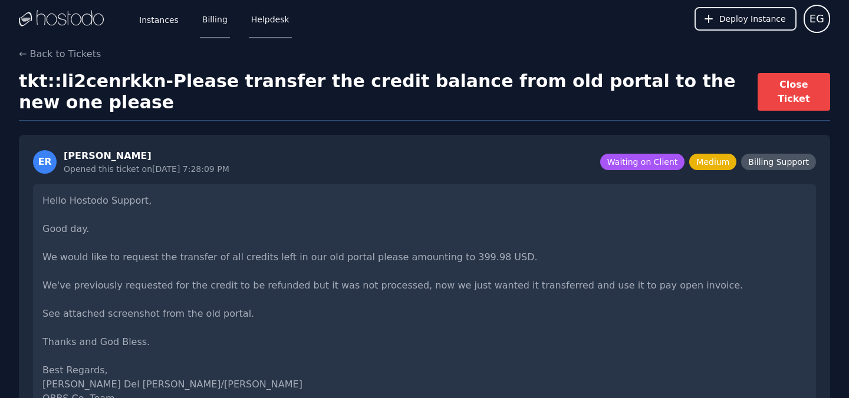  Describe the element at coordinates (713, 162) in the screenshot. I see `span: Medium` at that location.